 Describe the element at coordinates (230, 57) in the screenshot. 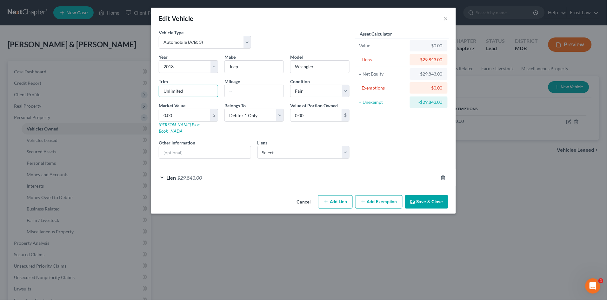

I see `span: Make` at that location.